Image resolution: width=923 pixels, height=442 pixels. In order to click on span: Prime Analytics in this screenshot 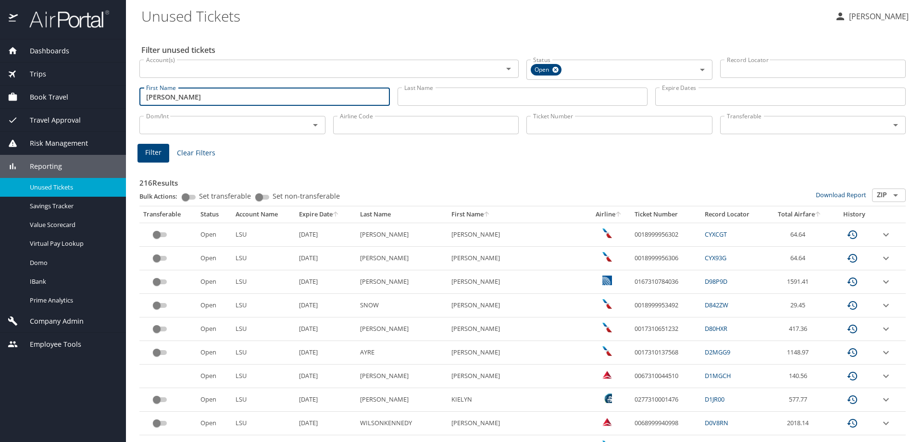, I will do `click(72, 300)`.